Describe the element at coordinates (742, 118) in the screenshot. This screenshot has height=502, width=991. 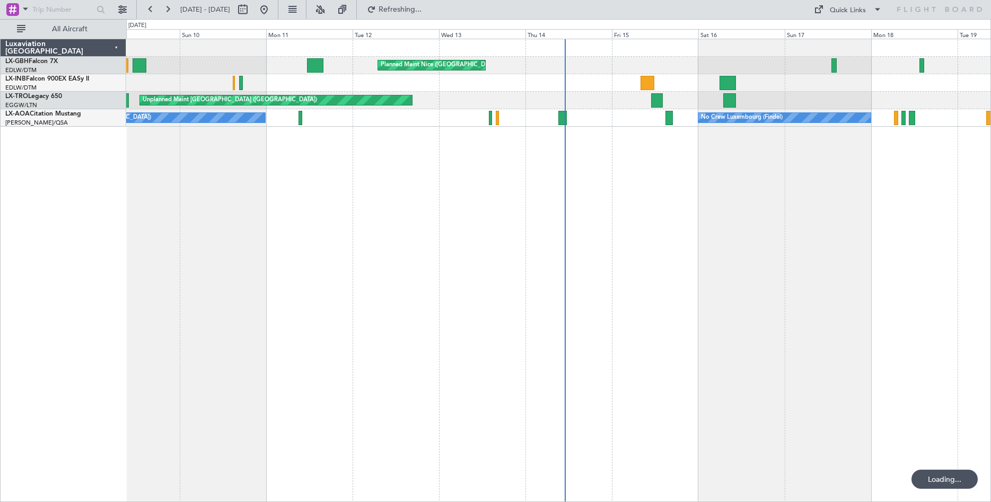
I see `div: No Crew Luxembourg (Findel)` at that location.